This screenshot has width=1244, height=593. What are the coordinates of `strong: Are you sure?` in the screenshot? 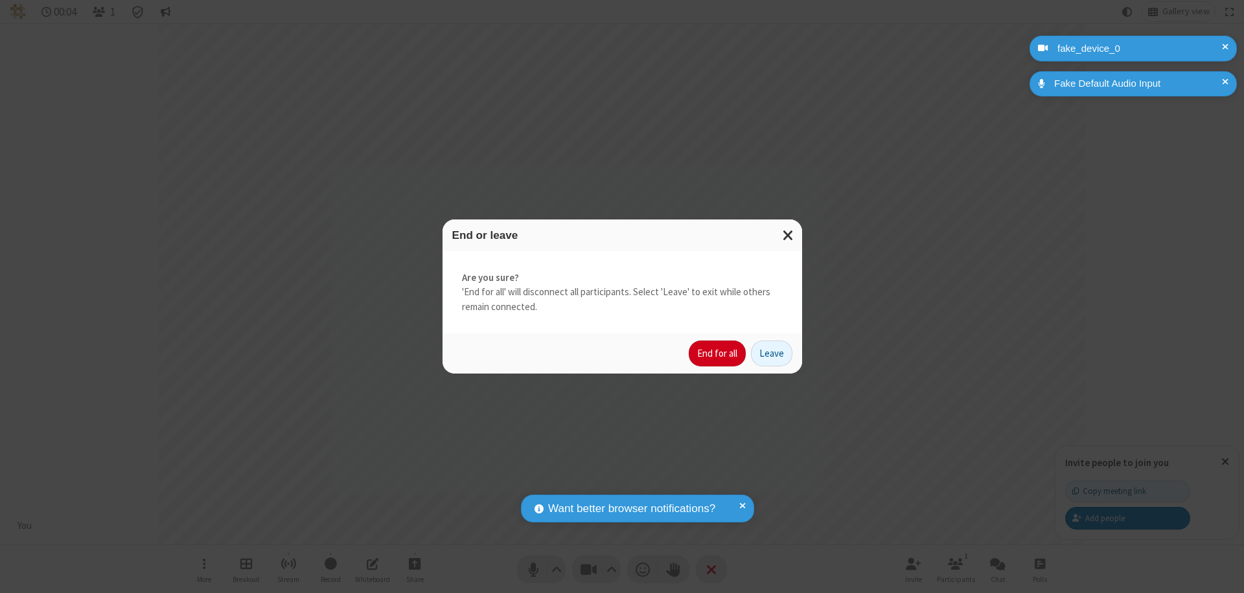 It's located at (622, 278).